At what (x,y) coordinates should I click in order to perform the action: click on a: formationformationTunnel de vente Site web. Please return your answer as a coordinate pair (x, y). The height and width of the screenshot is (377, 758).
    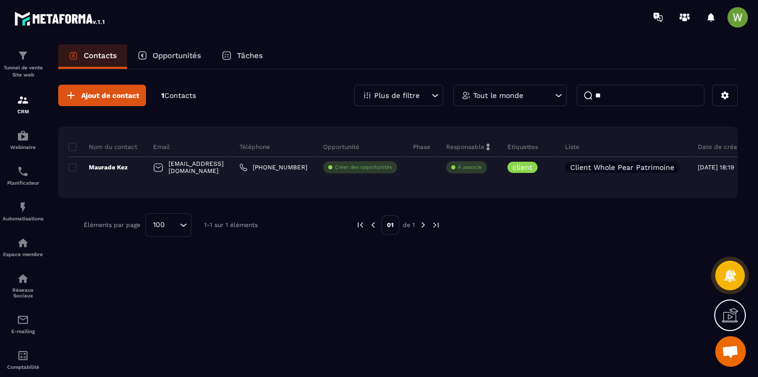
    Looking at the image, I should click on (23, 64).